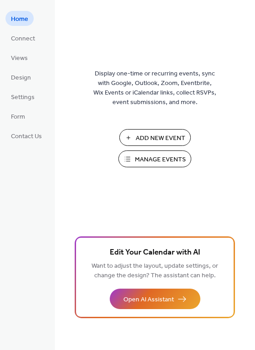 This screenshot has height=350, width=255. Describe the element at coordinates (26, 136) in the screenshot. I see `a: Contact Us` at that location.